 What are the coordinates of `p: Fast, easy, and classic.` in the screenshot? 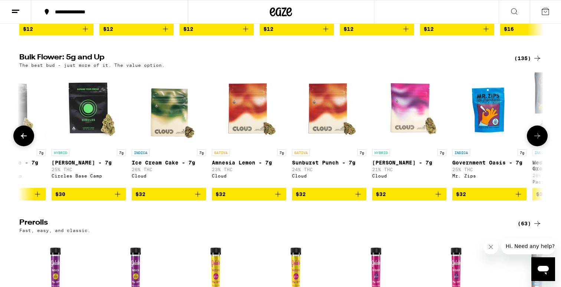 It's located at (55, 230).